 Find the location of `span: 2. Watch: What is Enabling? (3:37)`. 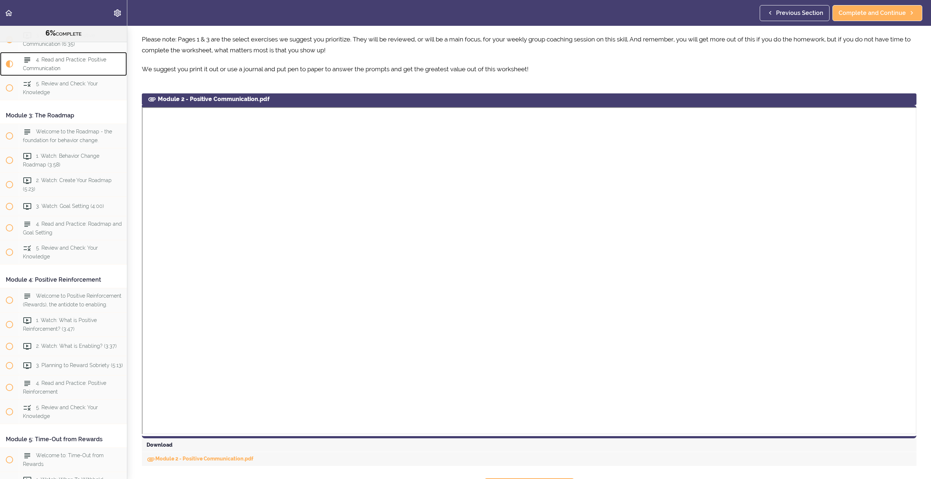

span: 2. Watch: What is Enabling? (3:37) is located at coordinates (76, 346).